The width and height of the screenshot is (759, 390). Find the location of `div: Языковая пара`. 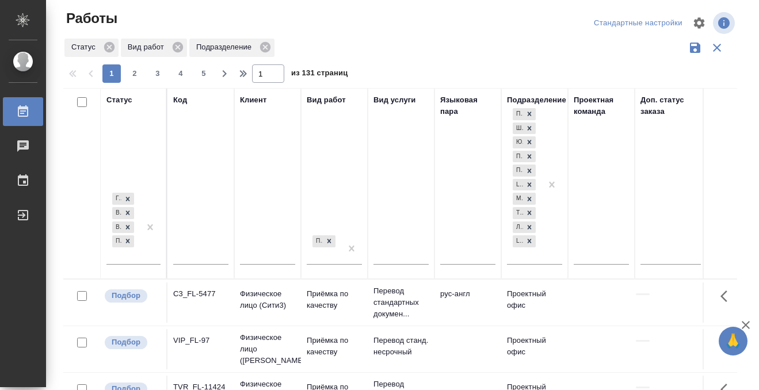

div: Языковая пара is located at coordinates (468, 106).